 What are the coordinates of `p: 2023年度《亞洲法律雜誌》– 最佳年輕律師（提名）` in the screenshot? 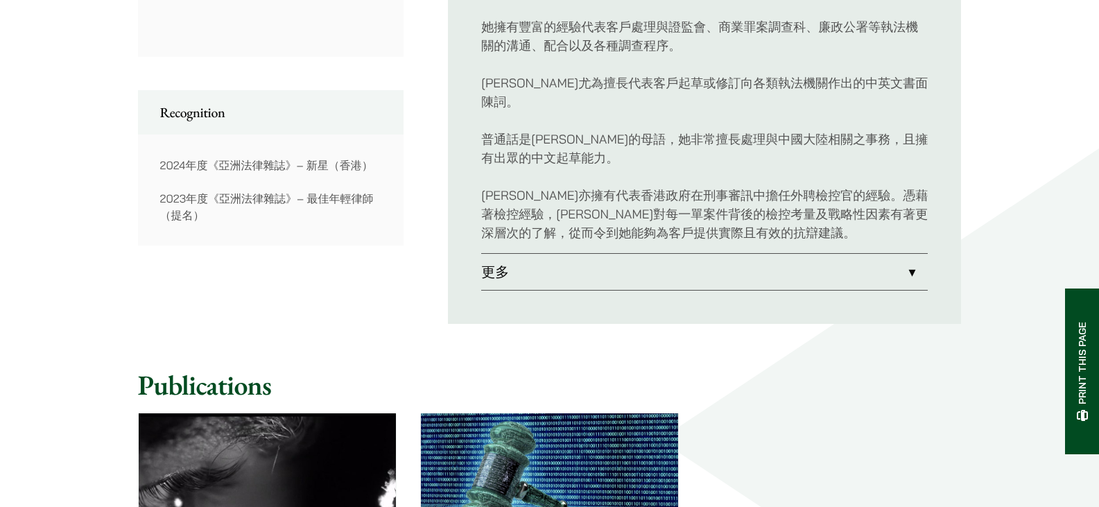 It's located at (271, 207).